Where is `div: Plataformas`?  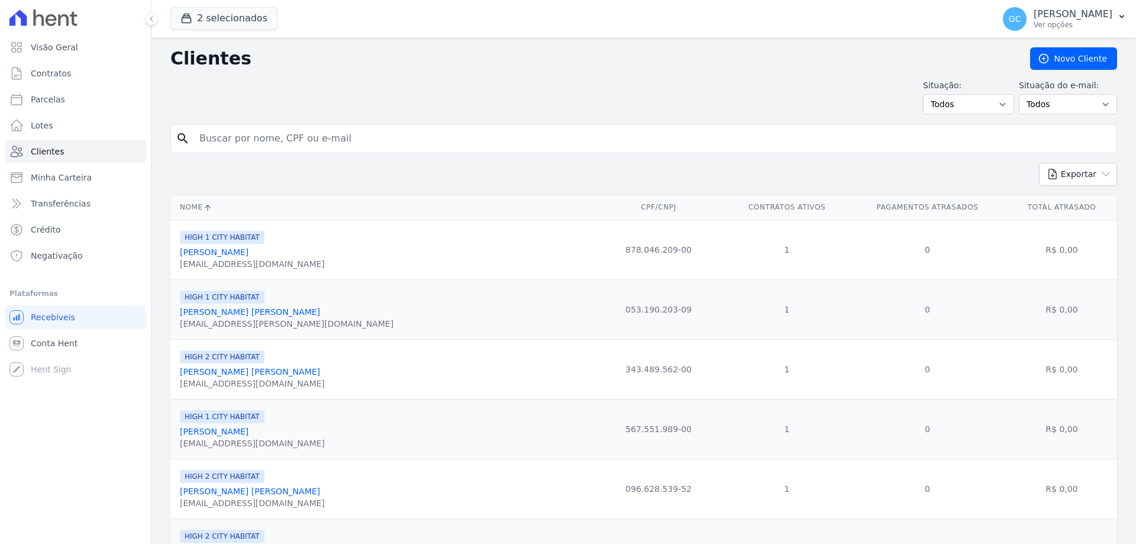 div: Plataformas is located at coordinates (75, 293).